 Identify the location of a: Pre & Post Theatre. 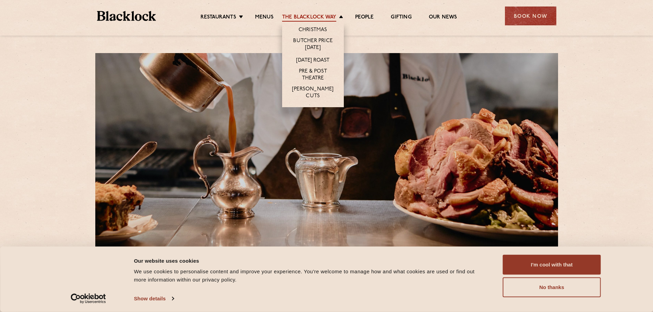
(313, 75).